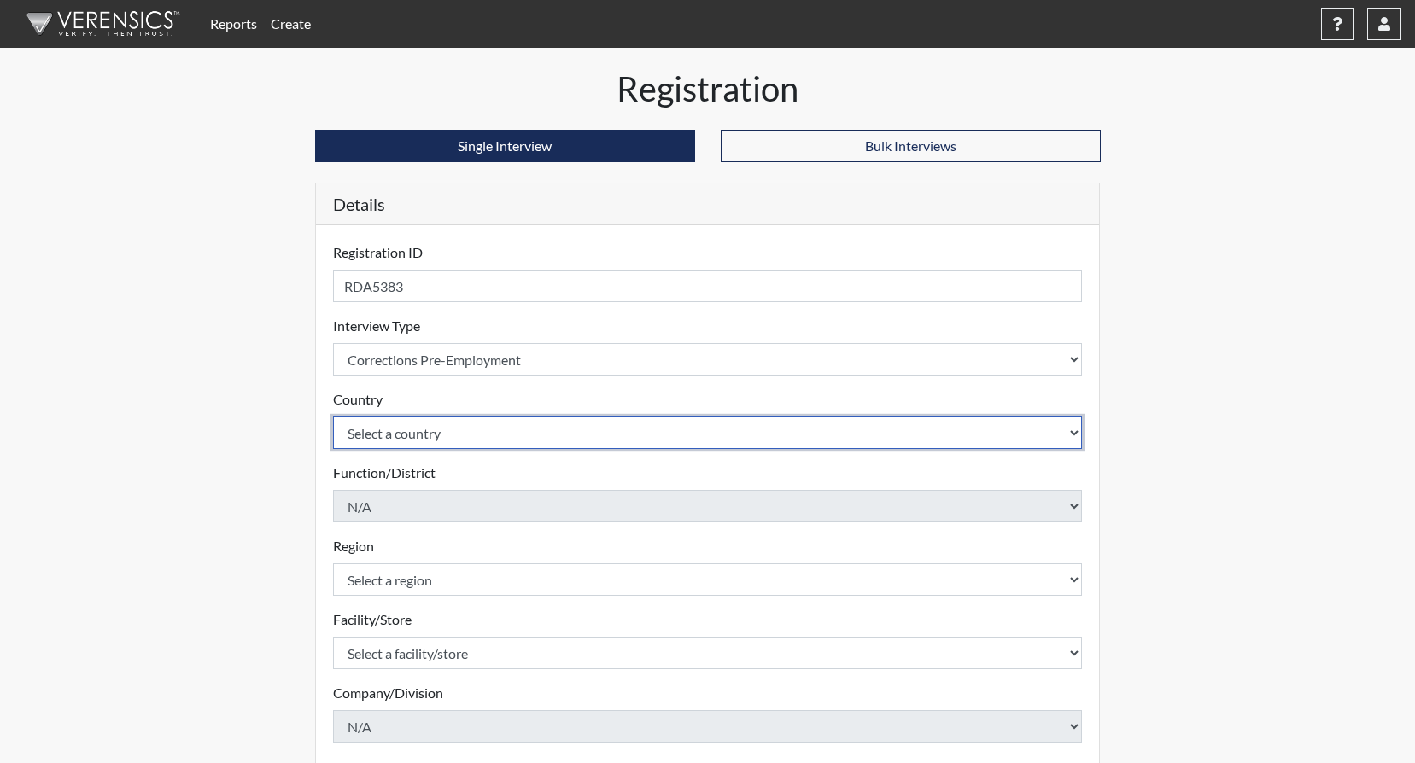 The image size is (1415, 763). Describe the element at coordinates (233, 24) in the screenshot. I see `a: Reports` at that location.